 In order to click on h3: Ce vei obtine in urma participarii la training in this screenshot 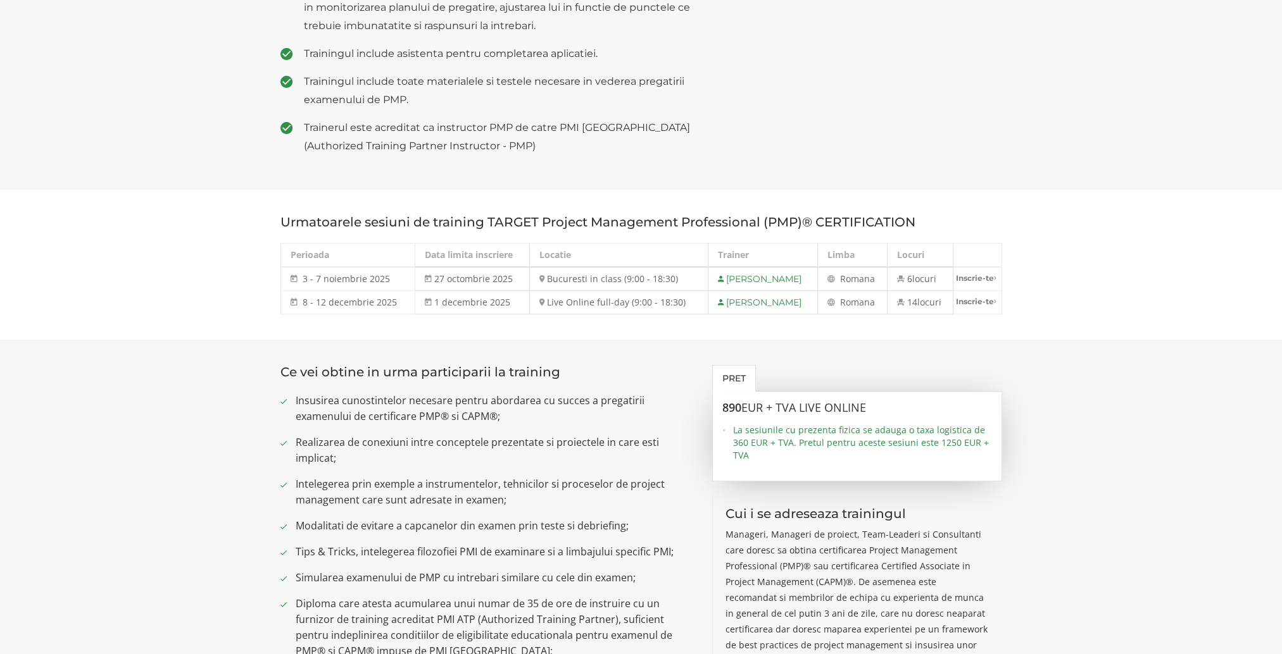, I will do `click(487, 372)`.